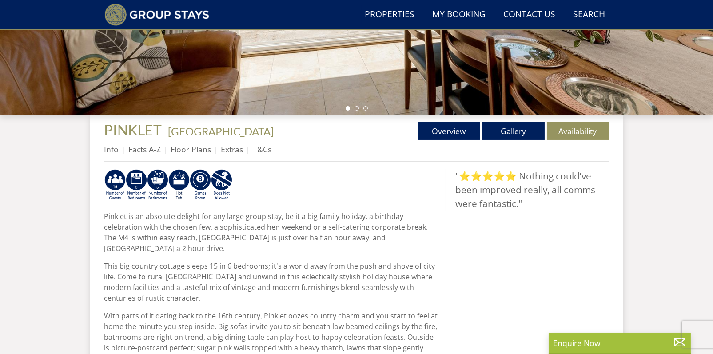  I want to click on blockquote: "⭐⭐⭐⭐⭐ Nothing could’ve been improved really, all comms were fantastic.", so click(527, 190).